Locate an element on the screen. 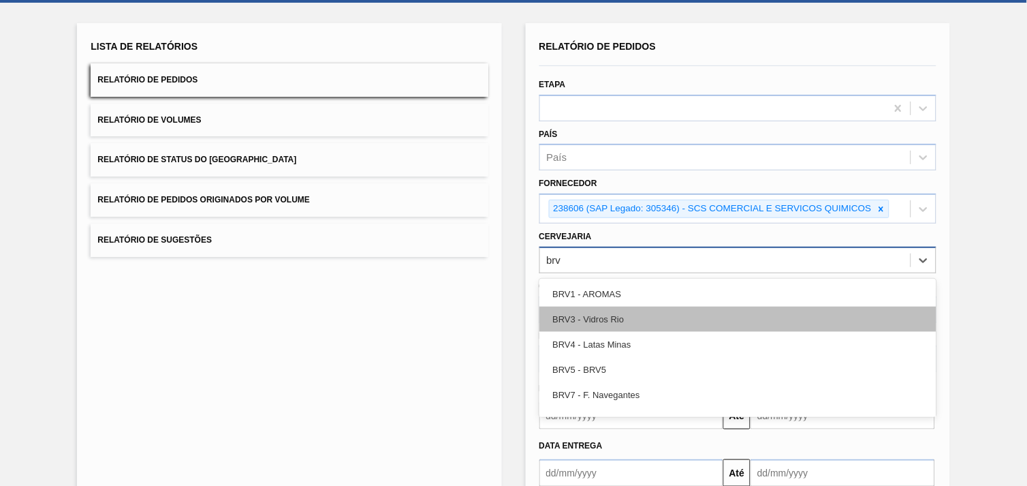  span: Lista de Relatórios is located at coordinates (144, 46).